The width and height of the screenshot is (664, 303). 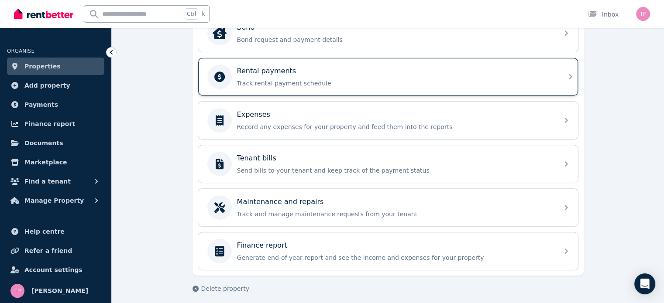 I want to click on img: Bond, so click(x=220, y=33).